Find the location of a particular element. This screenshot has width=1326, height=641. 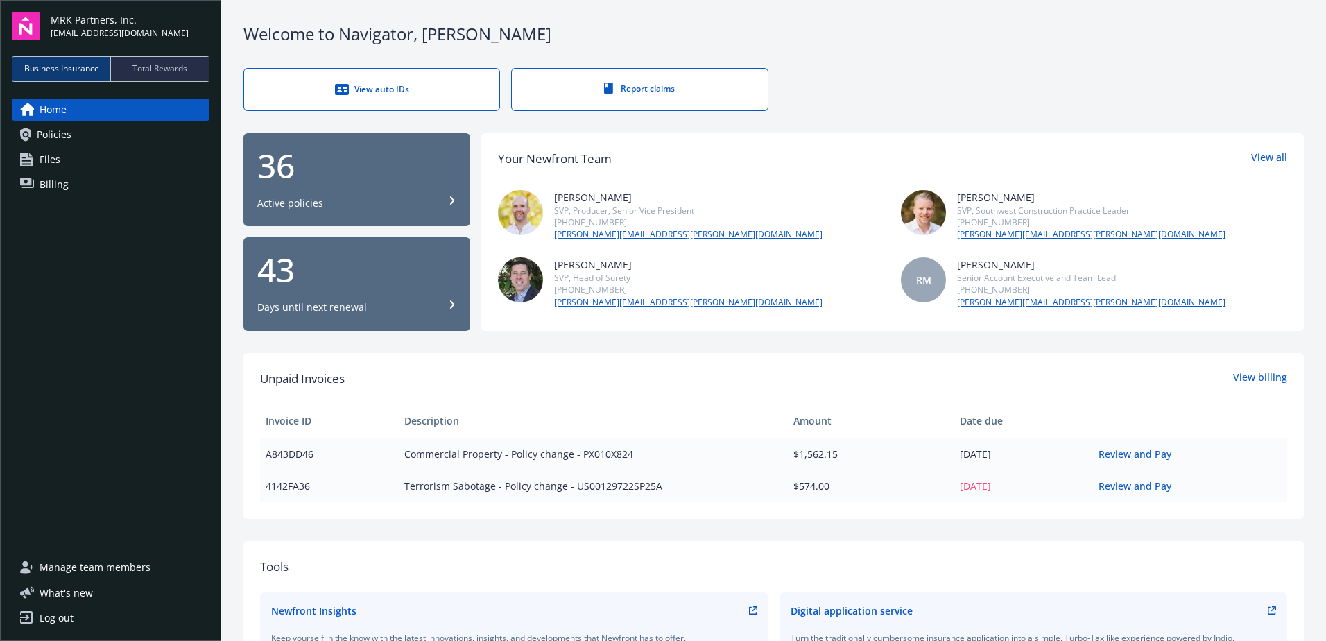

a: Manage team members is located at coordinates (110, 567).